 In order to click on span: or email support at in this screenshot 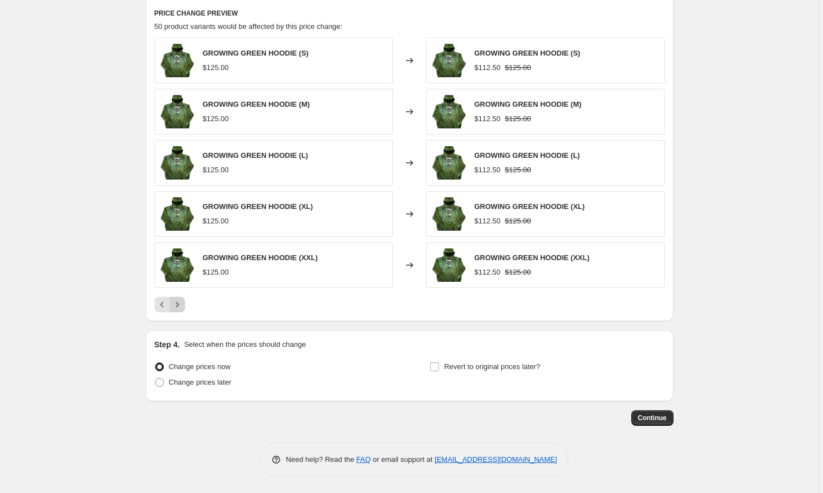, I will do `click(402, 459)`.